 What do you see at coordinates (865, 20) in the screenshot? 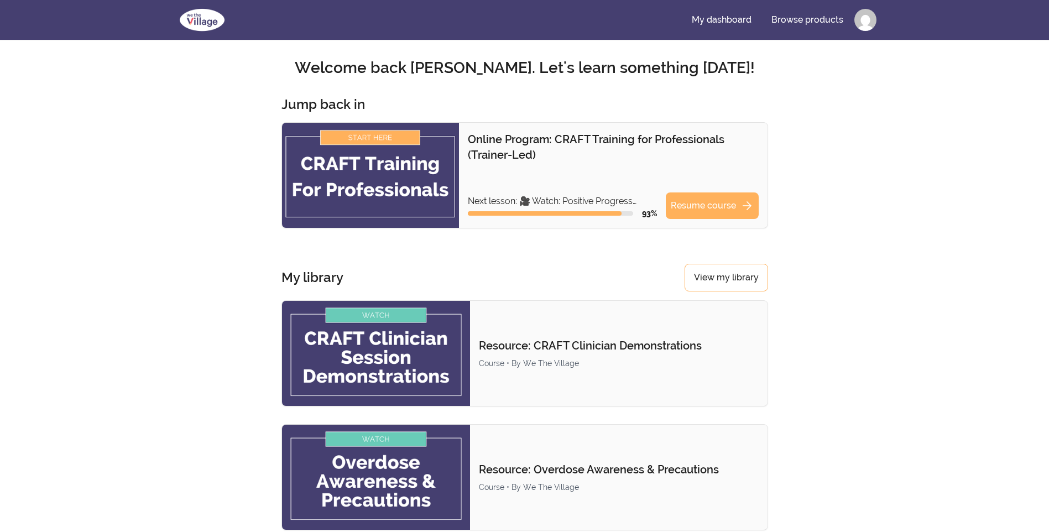
I see `img: Profile image for Samantha Bradley` at bounding box center [865, 20].